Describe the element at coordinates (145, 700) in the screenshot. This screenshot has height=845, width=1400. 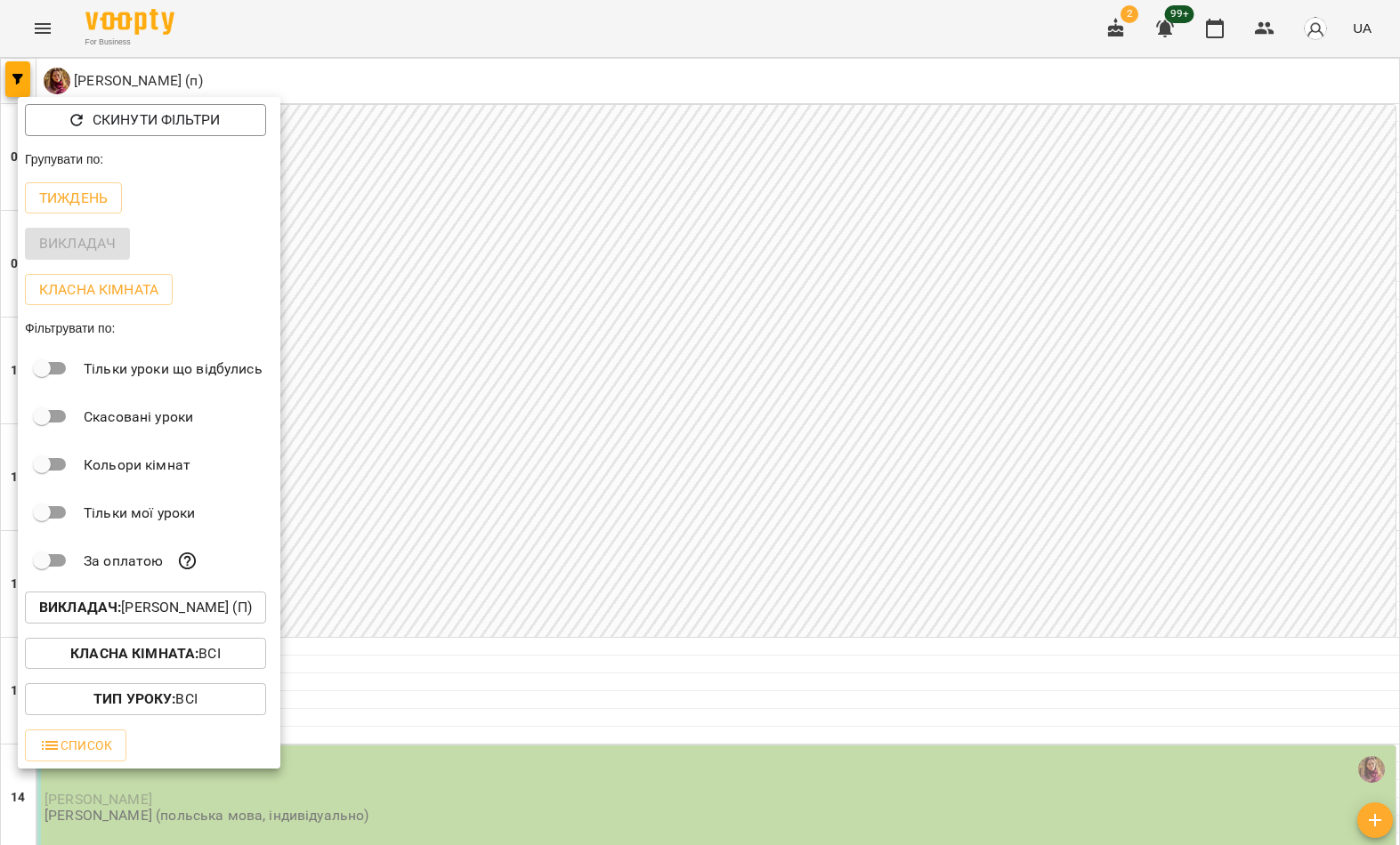
I see `button: Тип Уроку:Всі` at that location.